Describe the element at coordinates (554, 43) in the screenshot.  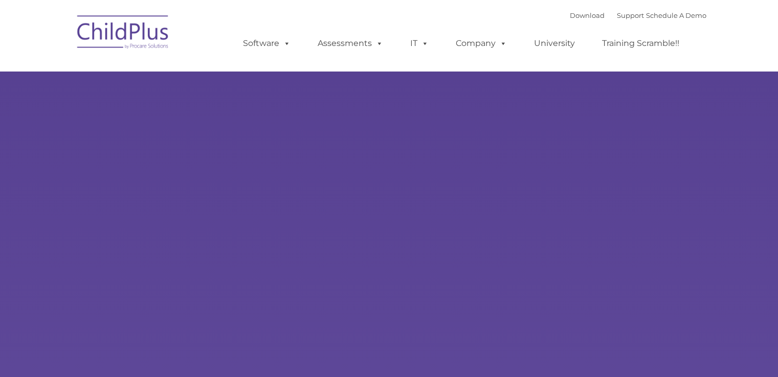
I see `a: University` at that location.